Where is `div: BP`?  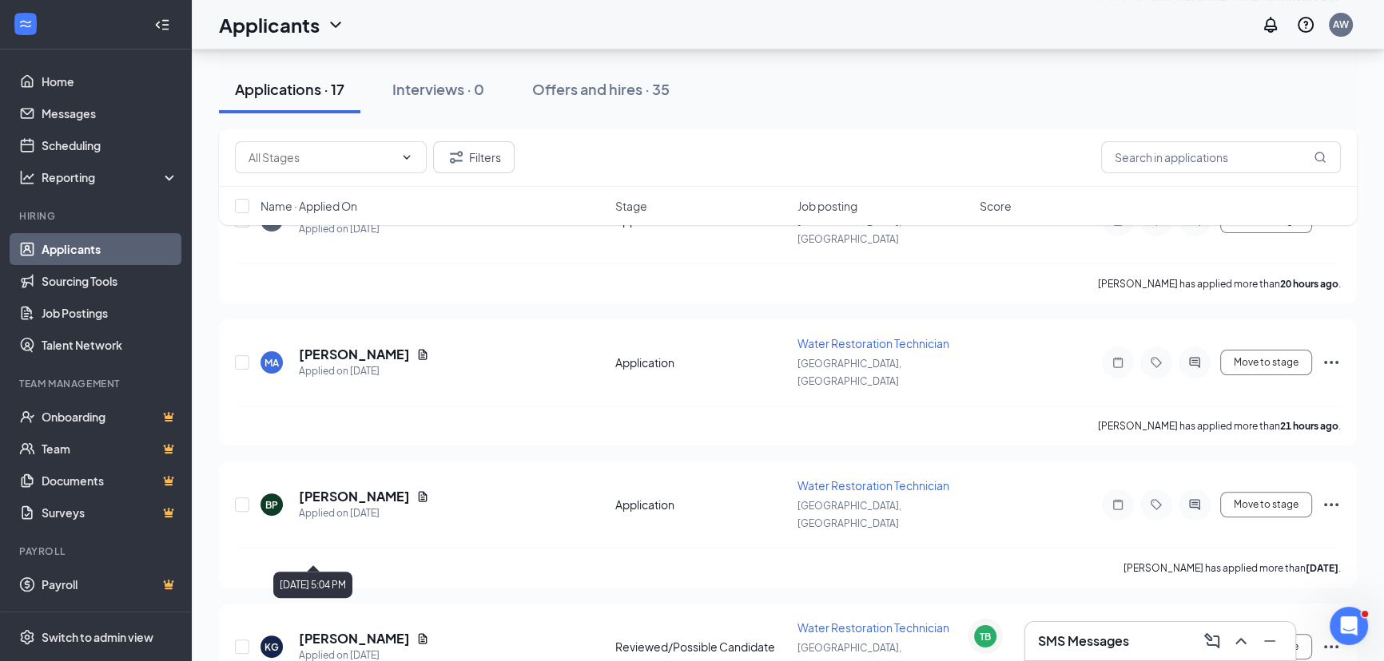 div: BP is located at coordinates (272, 505).